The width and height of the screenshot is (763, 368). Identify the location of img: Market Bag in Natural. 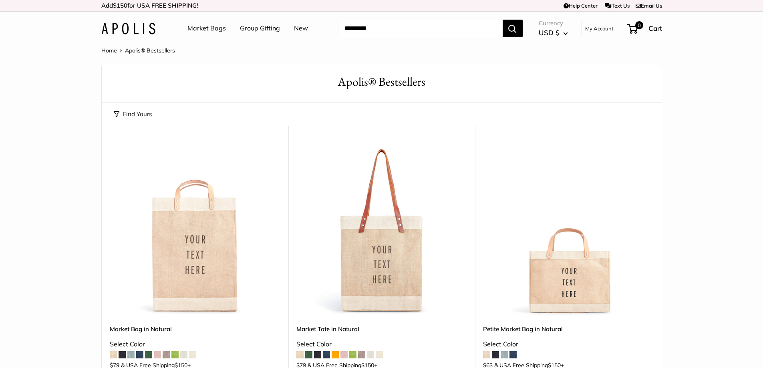
(195, 231).